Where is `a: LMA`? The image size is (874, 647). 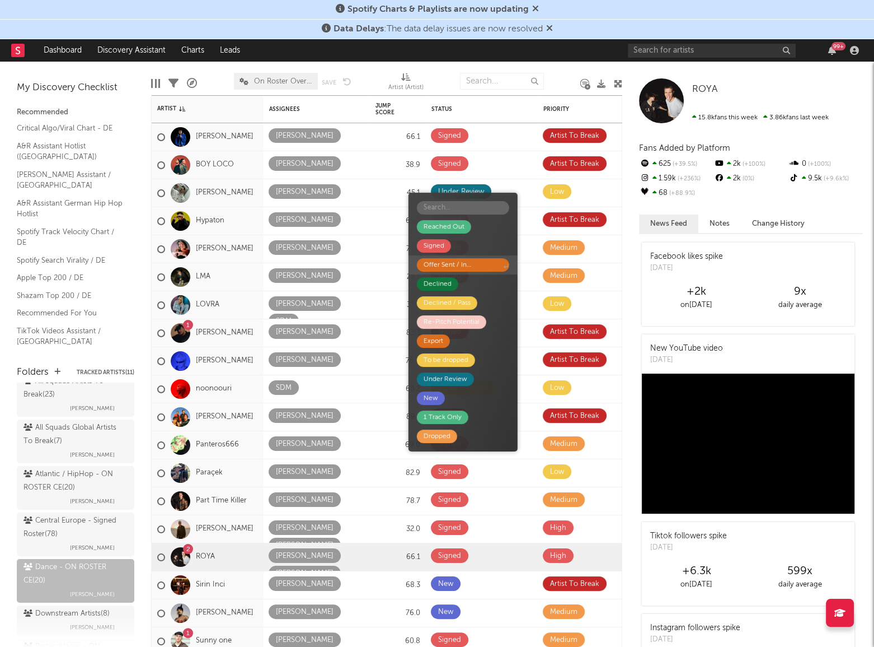
a: LMA is located at coordinates (203, 277).